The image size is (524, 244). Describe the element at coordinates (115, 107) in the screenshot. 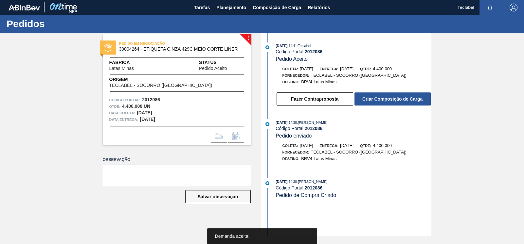

I see `span: Qtde :` at that location.